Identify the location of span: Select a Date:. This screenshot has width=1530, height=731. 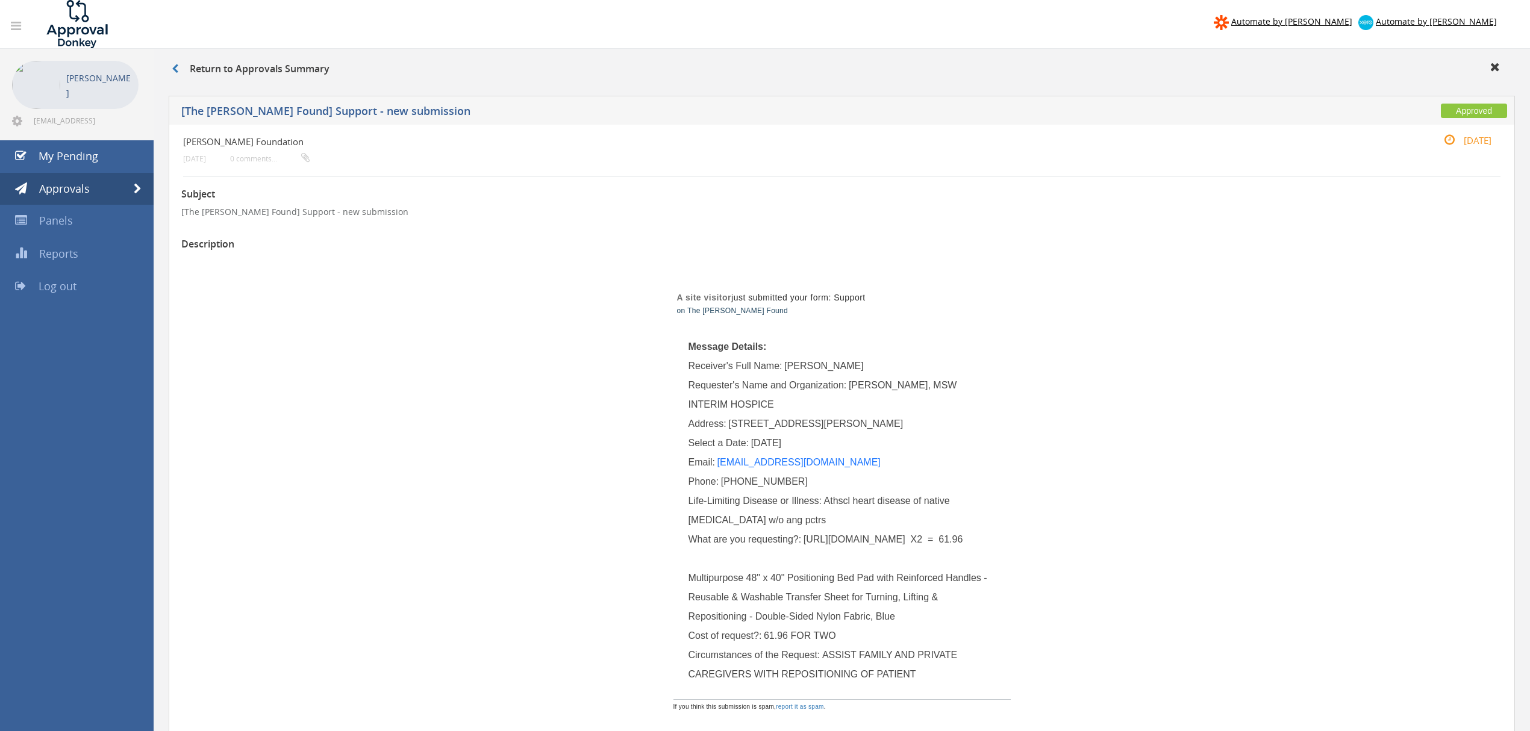
(719, 443).